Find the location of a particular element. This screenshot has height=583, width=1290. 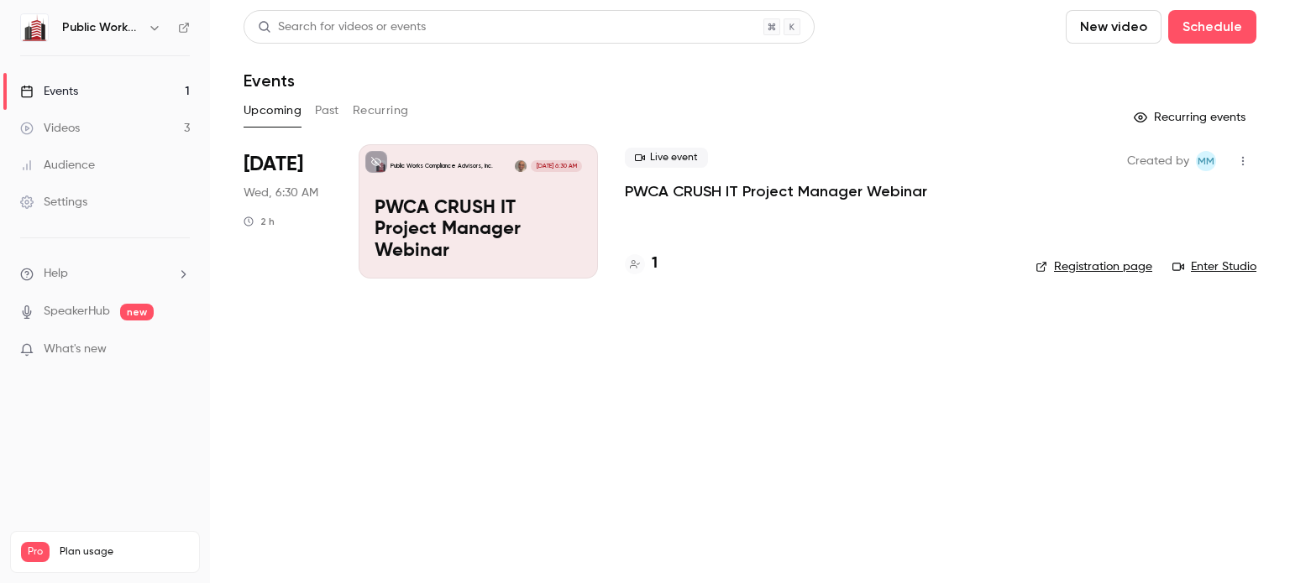

div: Videos is located at coordinates (50, 128).